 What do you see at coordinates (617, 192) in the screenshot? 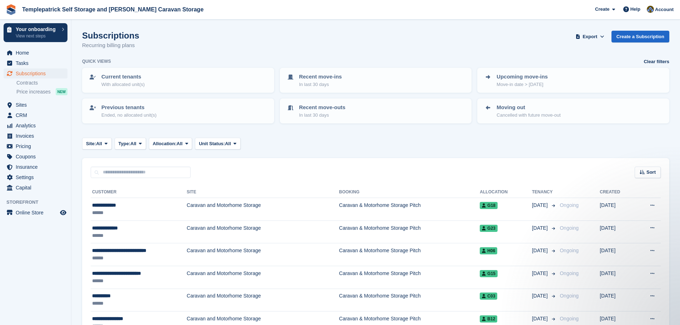
I see `th: Created` at bounding box center [617, 192].